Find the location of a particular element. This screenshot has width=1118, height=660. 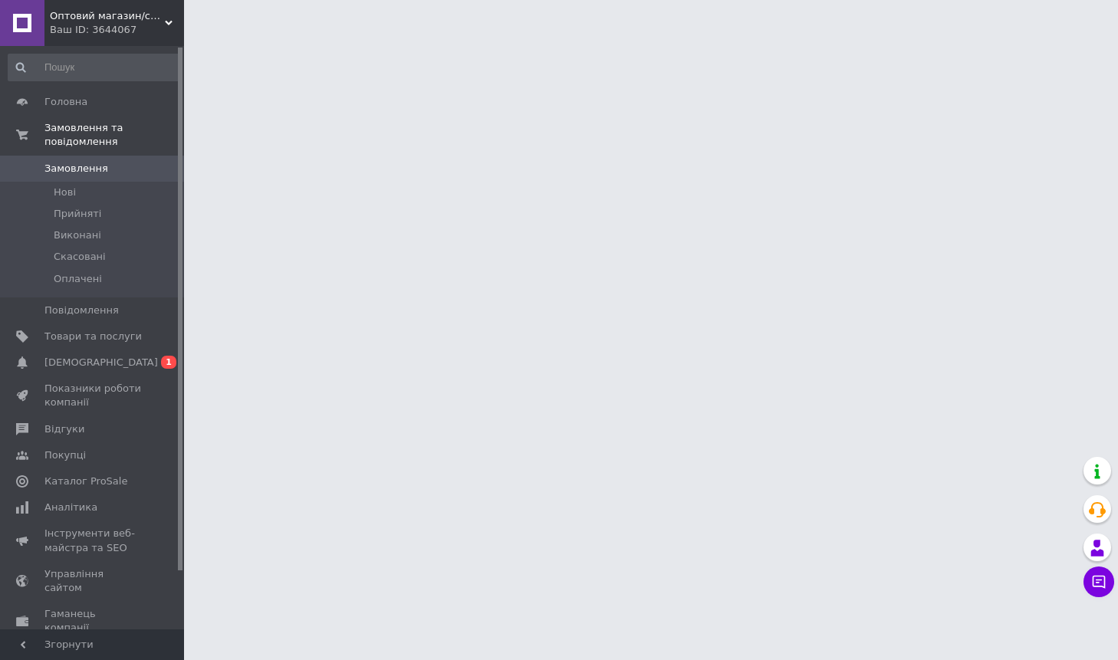

span: Нові is located at coordinates (64, 192).